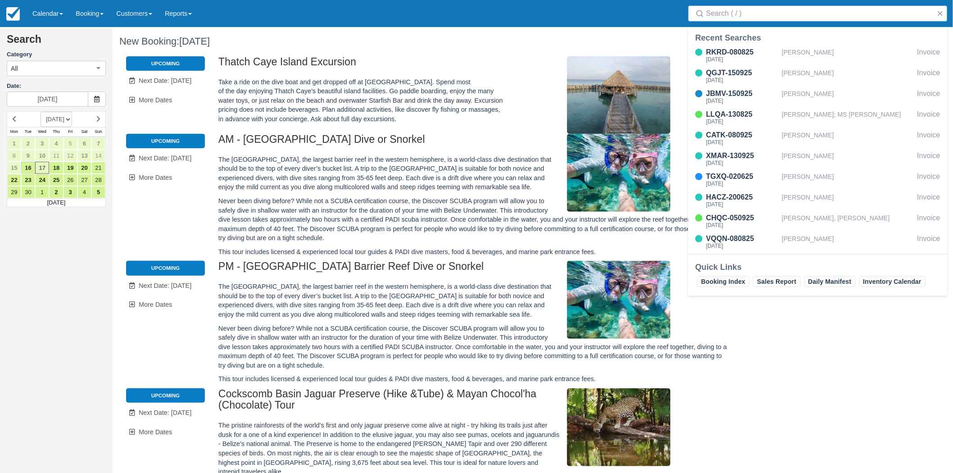 The width and height of the screenshot is (953, 473). What do you see at coordinates (742, 73) in the screenshot?
I see `div: QGJT-150925` at bounding box center [742, 73].